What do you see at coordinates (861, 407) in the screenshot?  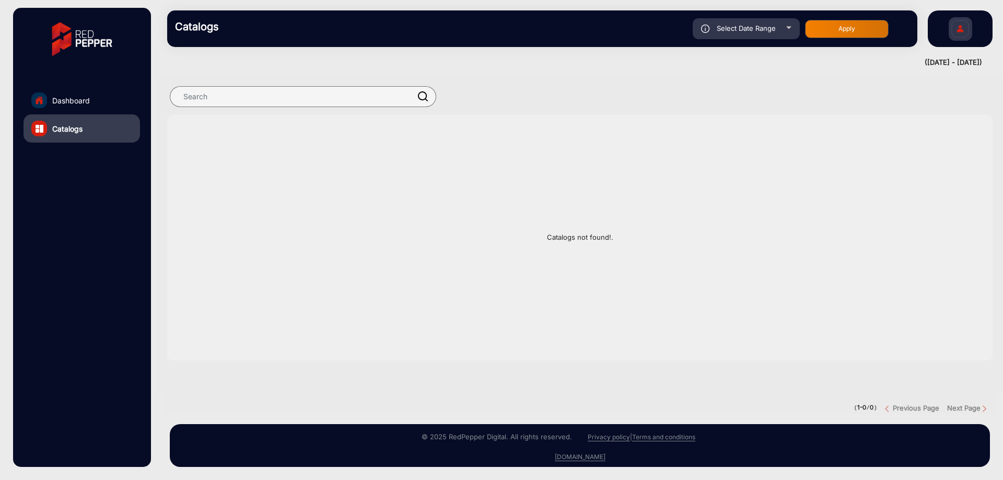 I see `strong: 1-0` at bounding box center [861, 407].